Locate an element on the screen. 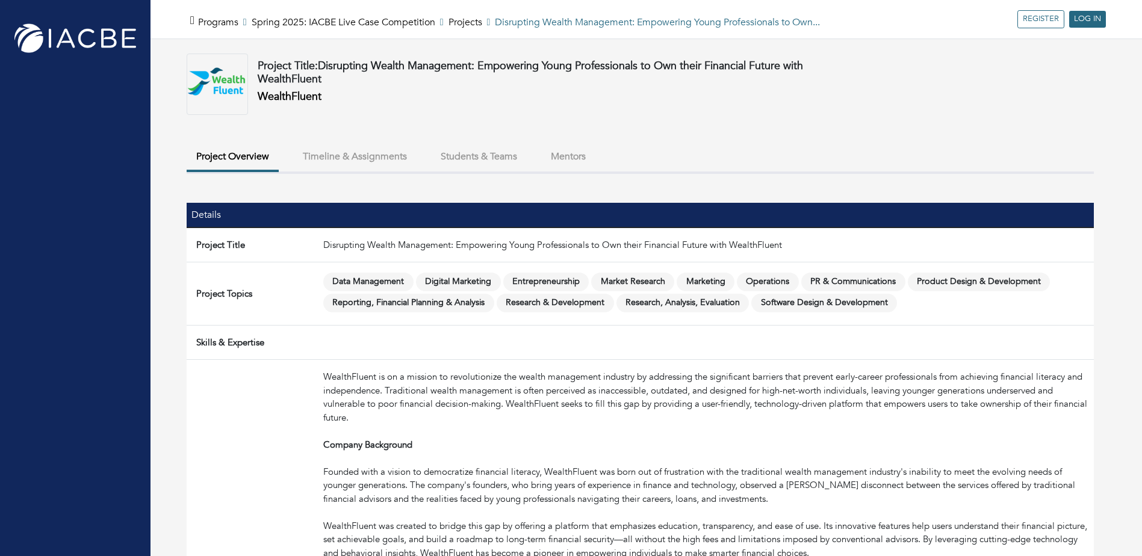  td: Disrupting Wealth Management: Empowering Young Professionals to Own their Financial Future with W... is located at coordinates (706, 245).